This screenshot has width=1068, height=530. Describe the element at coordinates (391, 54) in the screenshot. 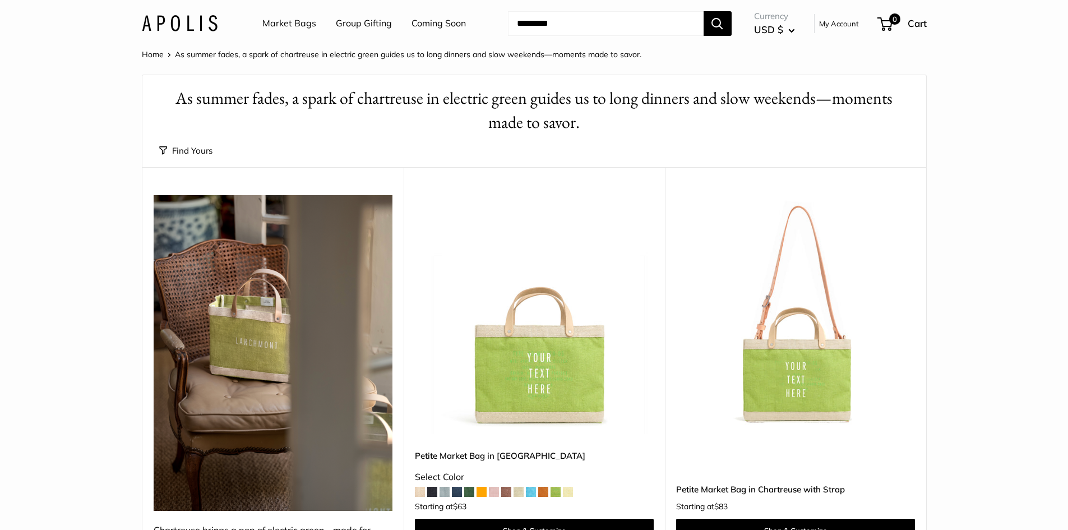

I see `nav: Breadcrumb` at that location.